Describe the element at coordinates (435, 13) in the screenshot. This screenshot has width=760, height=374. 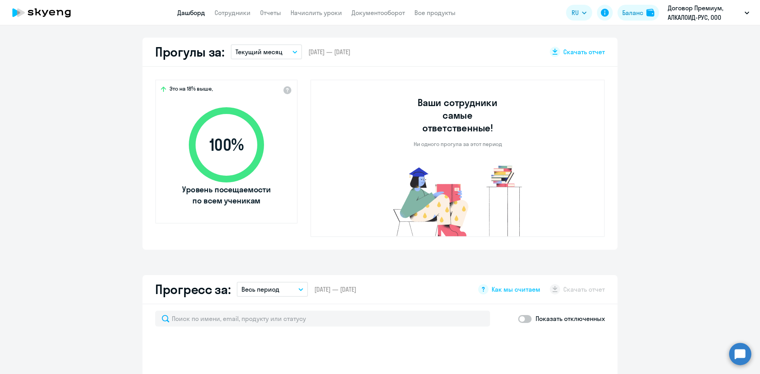
I see `a: Все продукты` at that location.